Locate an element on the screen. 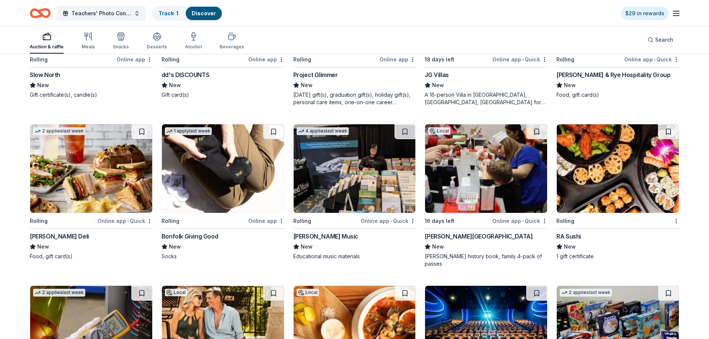  span: Search is located at coordinates (664, 40).